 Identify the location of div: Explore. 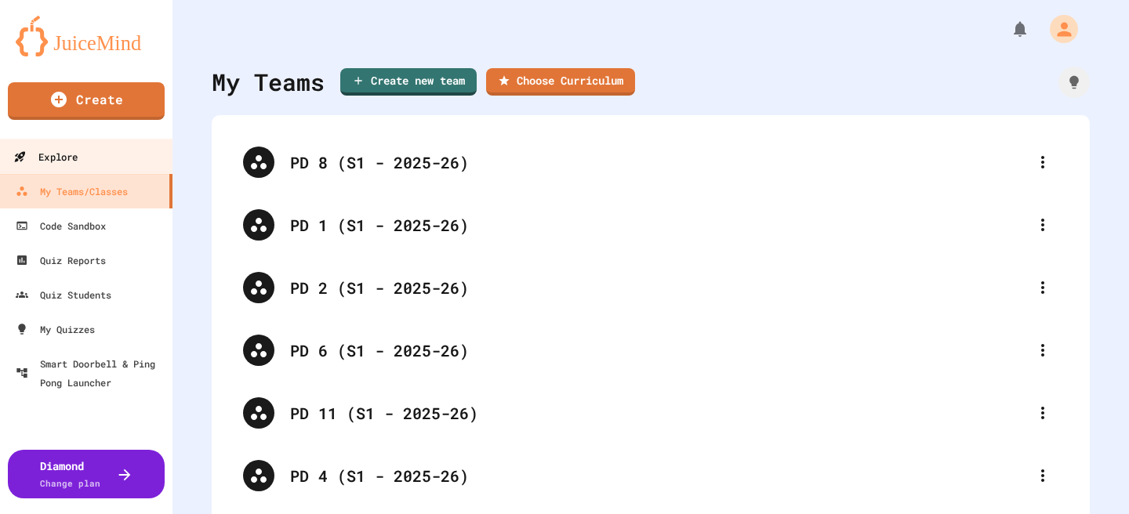
(45, 157).